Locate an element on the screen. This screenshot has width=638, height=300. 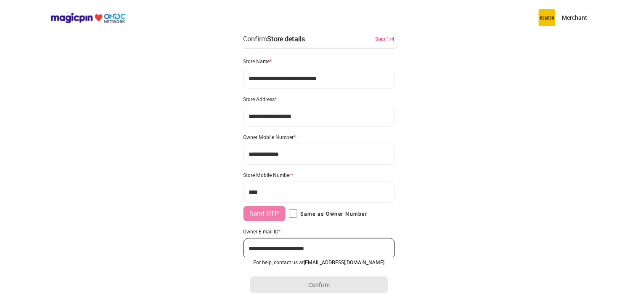
div: Store details is located at coordinates (287, 39).